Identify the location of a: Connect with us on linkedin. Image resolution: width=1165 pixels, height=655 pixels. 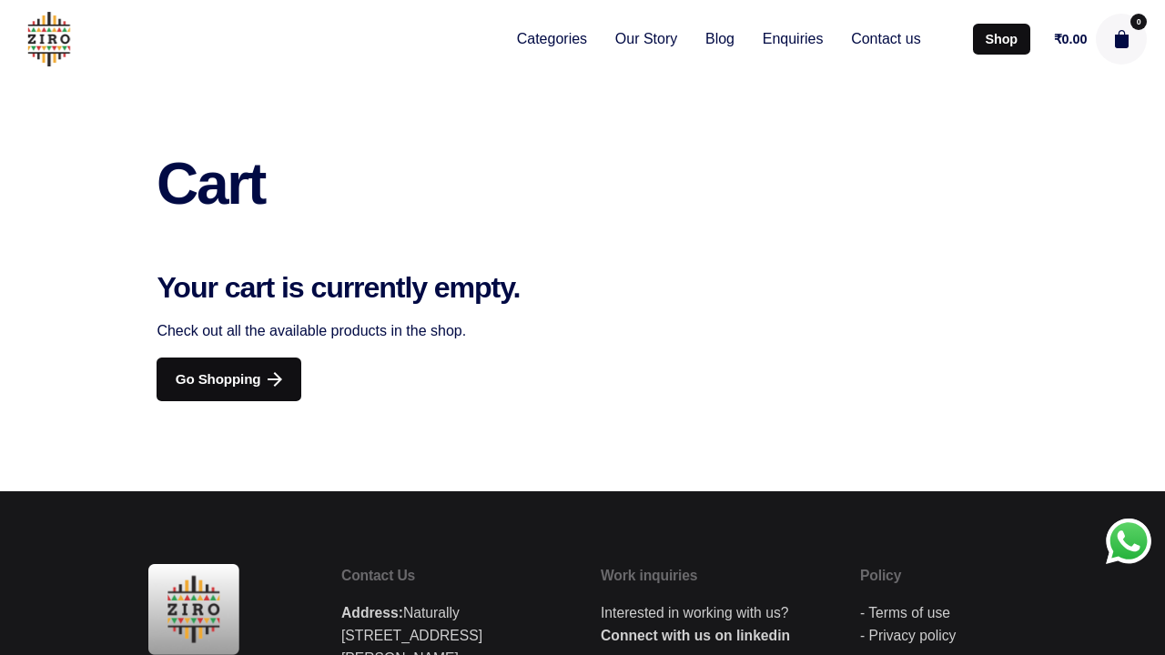
(695, 635).